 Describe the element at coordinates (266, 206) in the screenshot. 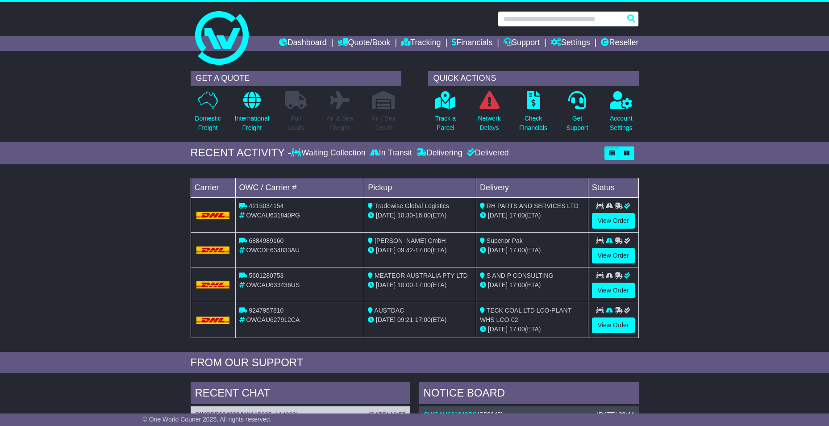

I see `span: 4215034154` at that location.